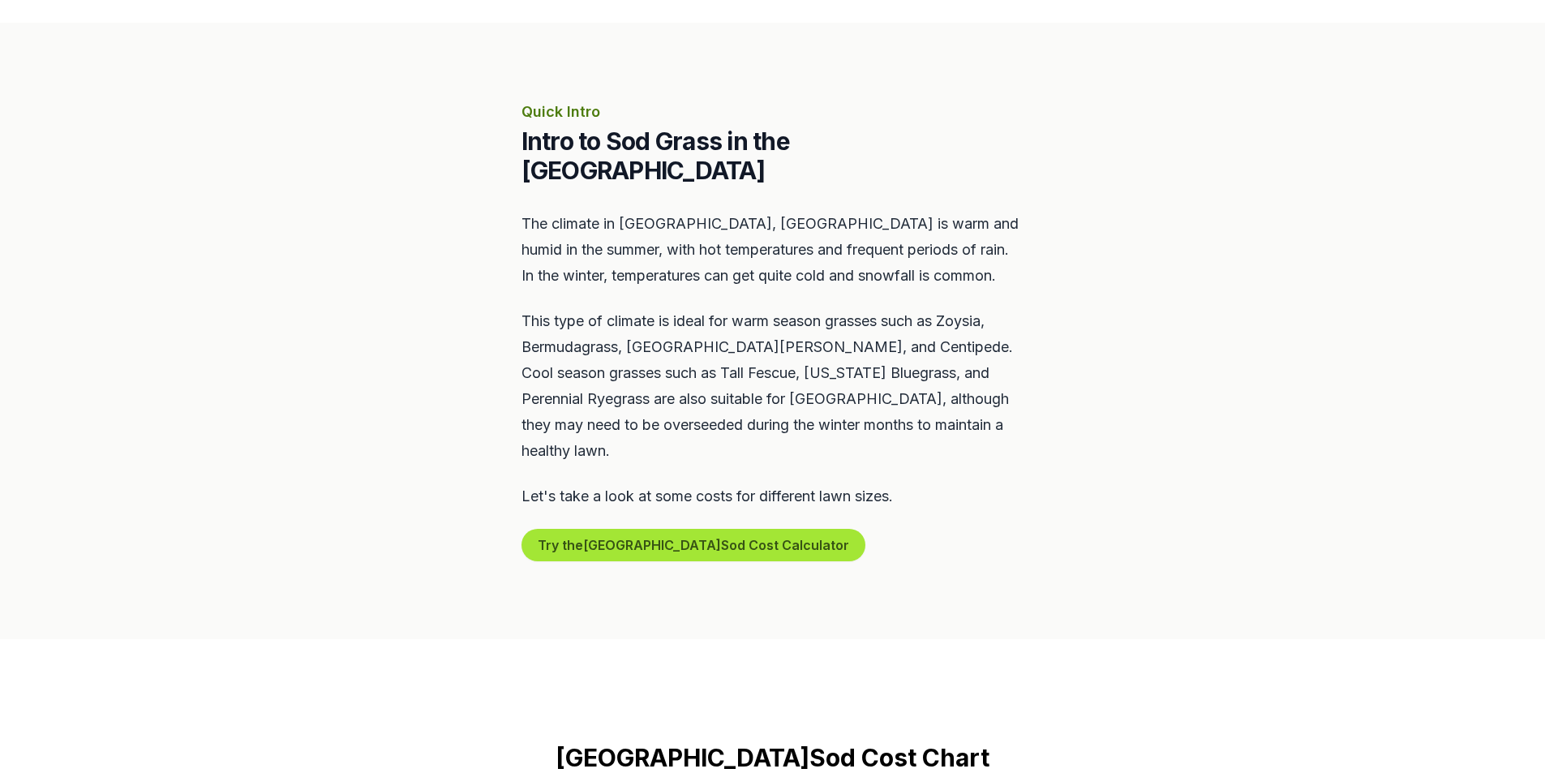 The width and height of the screenshot is (1545, 773). Describe the element at coordinates (773, 496) in the screenshot. I see `p: Let's take a look at some costs for different lawn sizes.` at that location.